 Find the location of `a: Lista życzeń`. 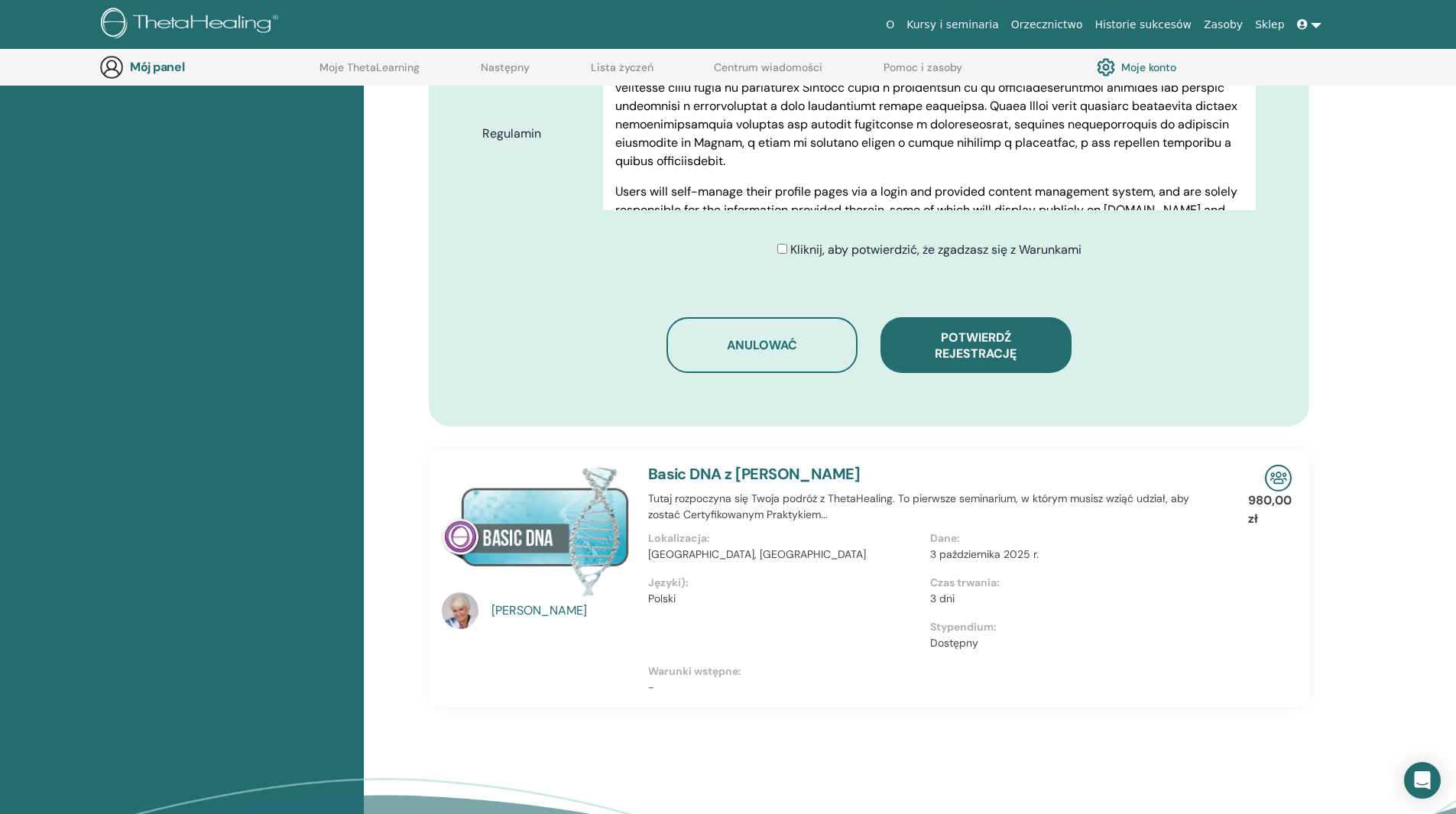

a: Lista życzeń is located at coordinates (622, 73).